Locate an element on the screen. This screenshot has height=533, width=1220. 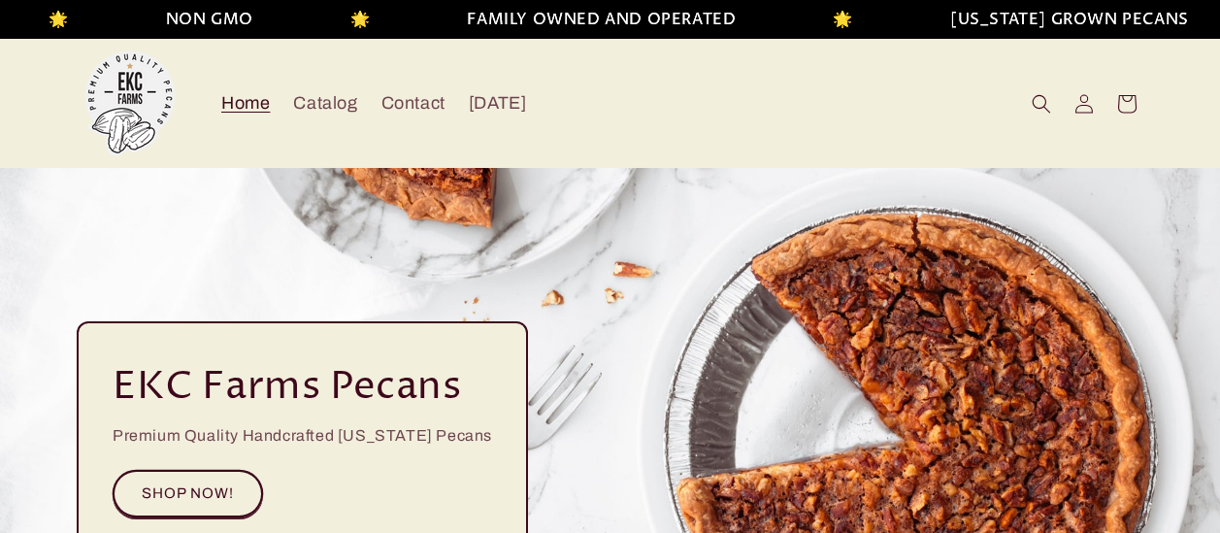
summary: Search is located at coordinates (1041, 104).